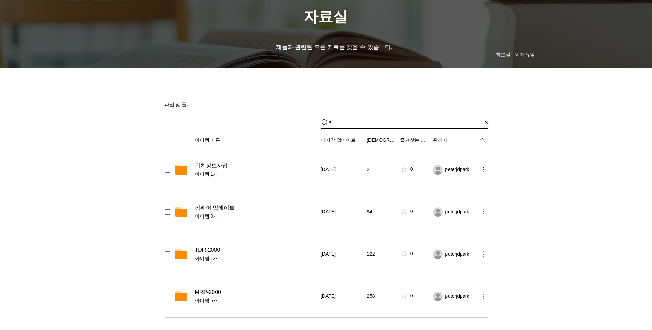  I want to click on div: 펌웨어 업데이트, so click(256, 208).